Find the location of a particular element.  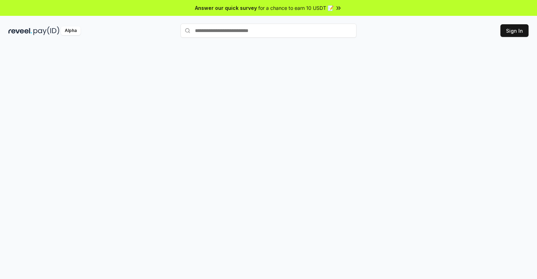

span: Answer our quick survey is located at coordinates (226, 8).